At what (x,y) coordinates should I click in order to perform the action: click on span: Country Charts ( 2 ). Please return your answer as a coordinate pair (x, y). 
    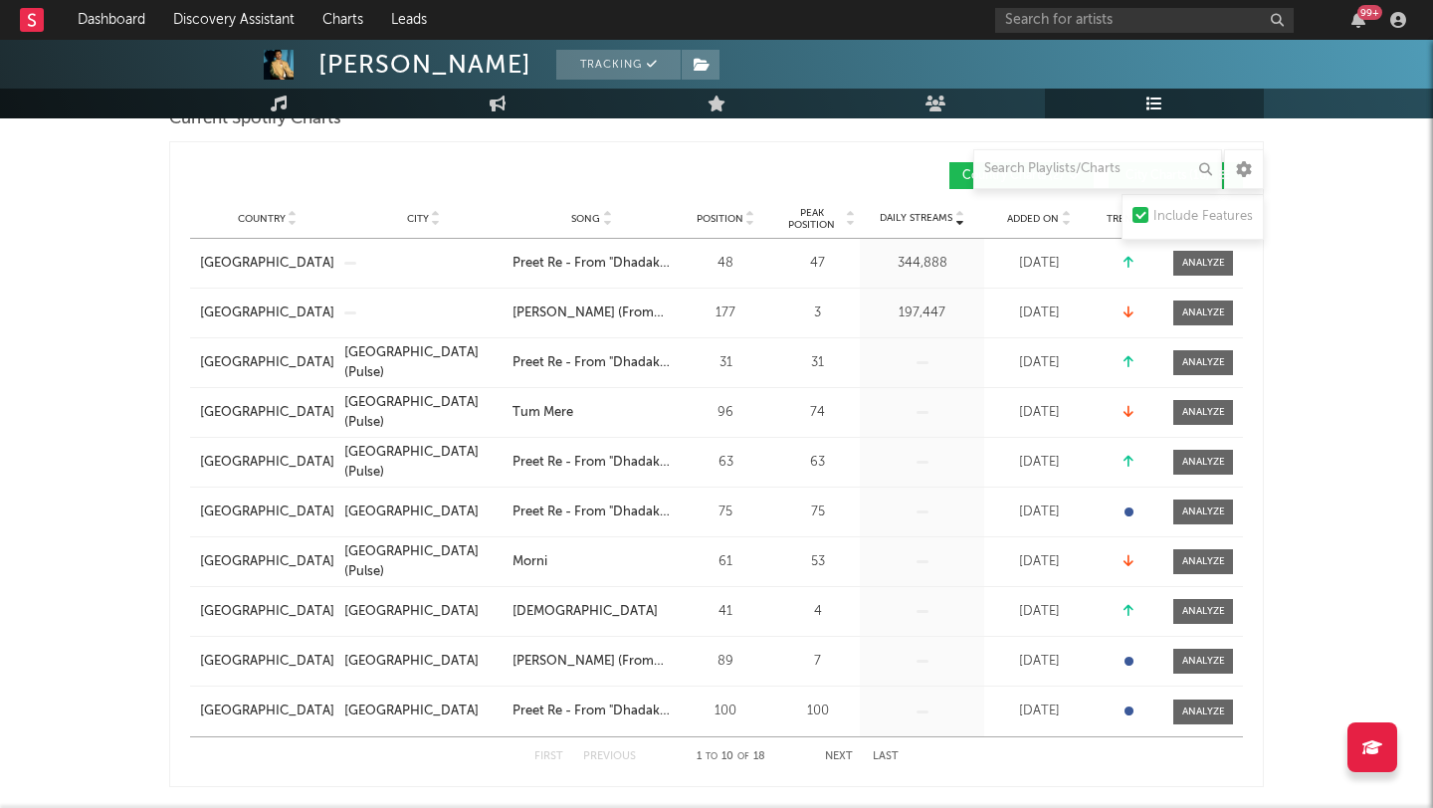
    Looking at the image, I should click on (1013, 176).